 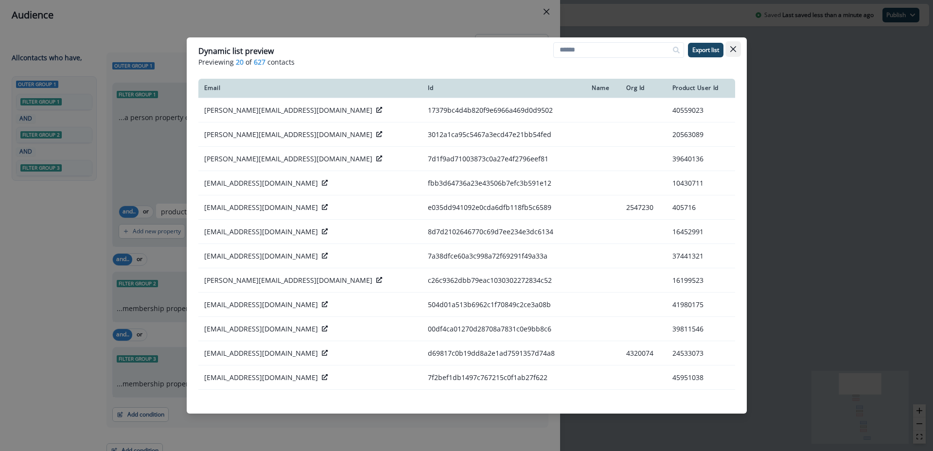 I want to click on td: 00df4ca01270d28708a7831c0e9bb8c6, so click(x=504, y=329).